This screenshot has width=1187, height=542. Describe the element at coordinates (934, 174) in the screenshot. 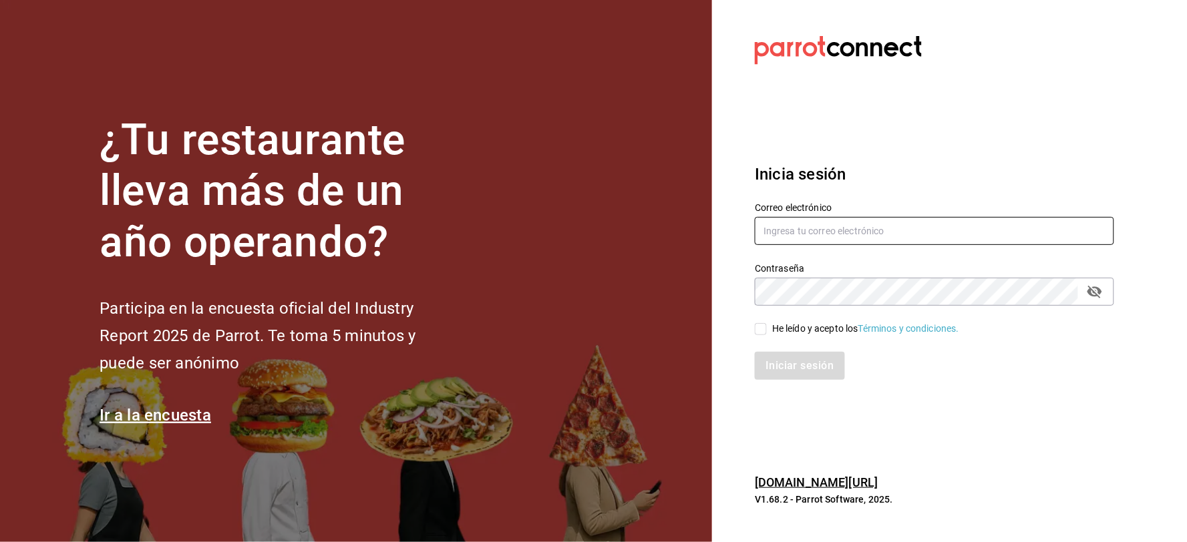

I see `h3: Inicia sesión` at that location.